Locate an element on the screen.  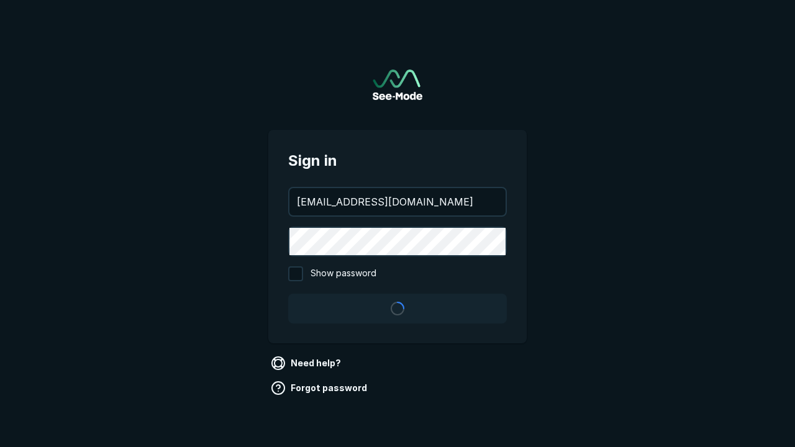
a: Go to sign in is located at coordinates (398, 84).